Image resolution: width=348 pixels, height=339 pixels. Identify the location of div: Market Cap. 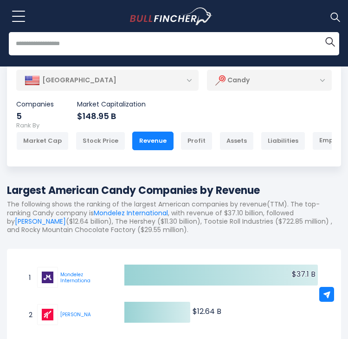
(42, 141).